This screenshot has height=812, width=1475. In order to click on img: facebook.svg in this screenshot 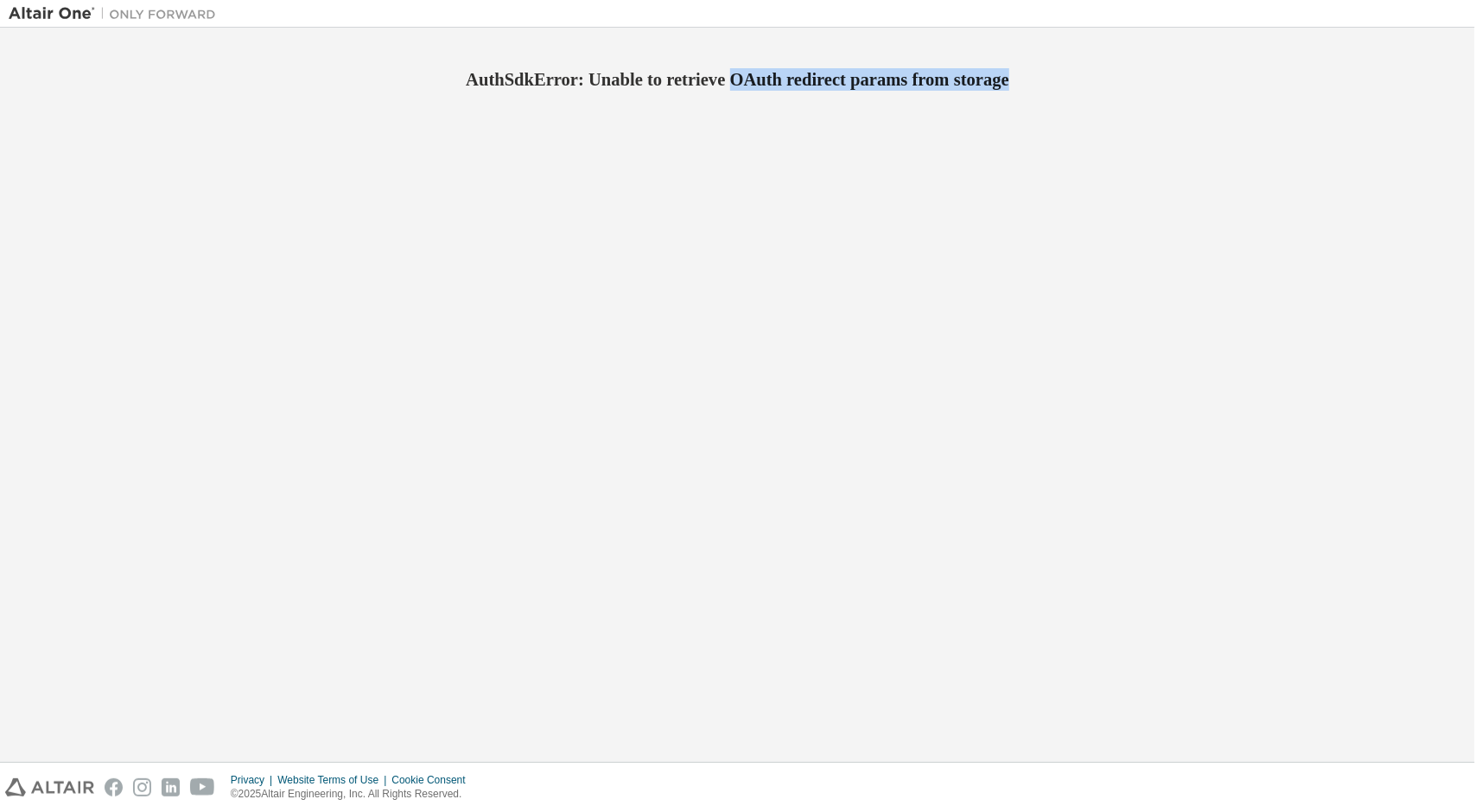, I will do `click(113, 787)`.